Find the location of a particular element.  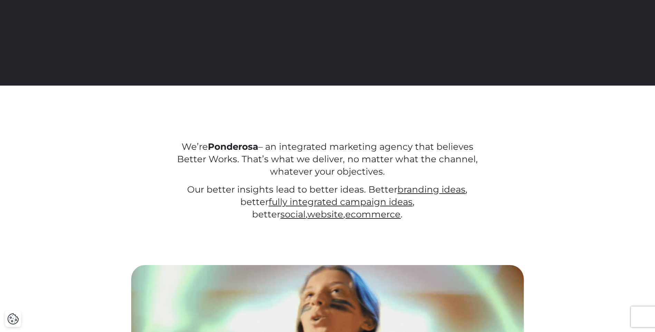

span: branding ideas is located at coordinates (431, 190).